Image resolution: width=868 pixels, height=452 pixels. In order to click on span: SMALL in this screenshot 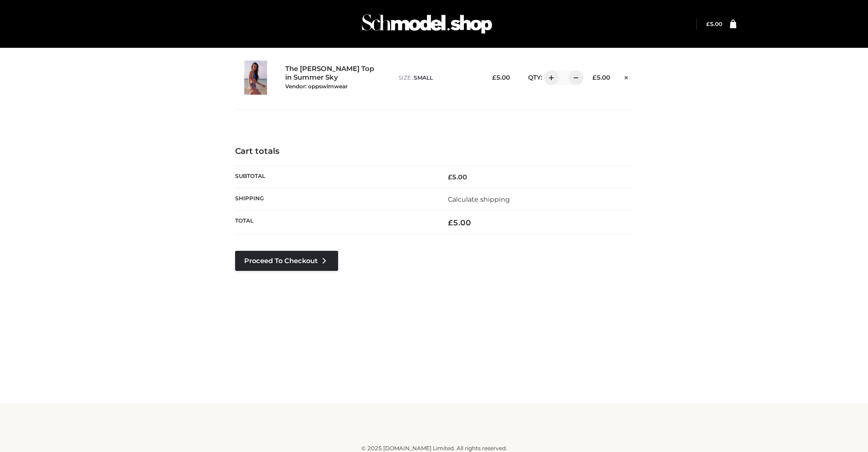, I will do `click(423, 77)`.